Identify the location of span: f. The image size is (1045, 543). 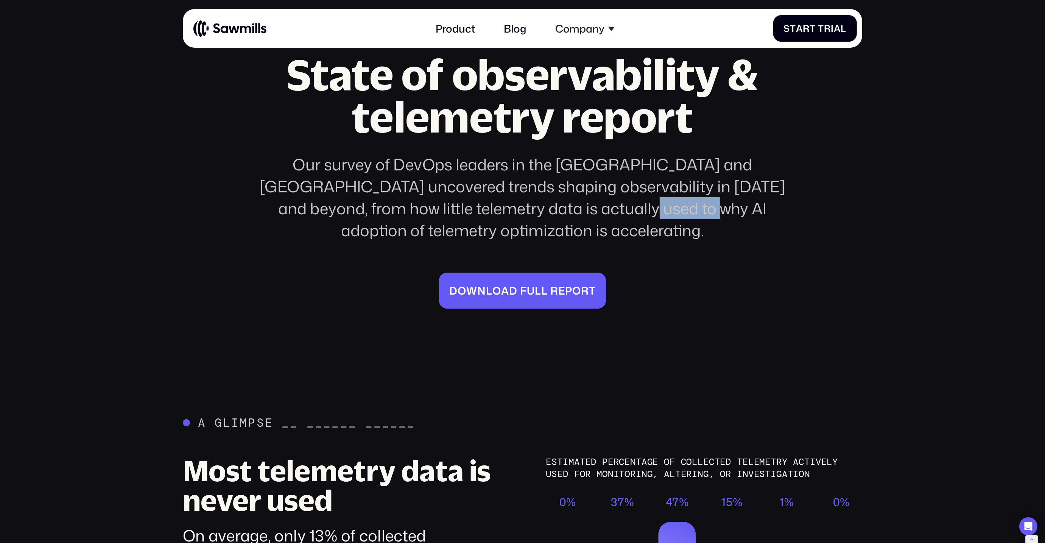
(524, 290).